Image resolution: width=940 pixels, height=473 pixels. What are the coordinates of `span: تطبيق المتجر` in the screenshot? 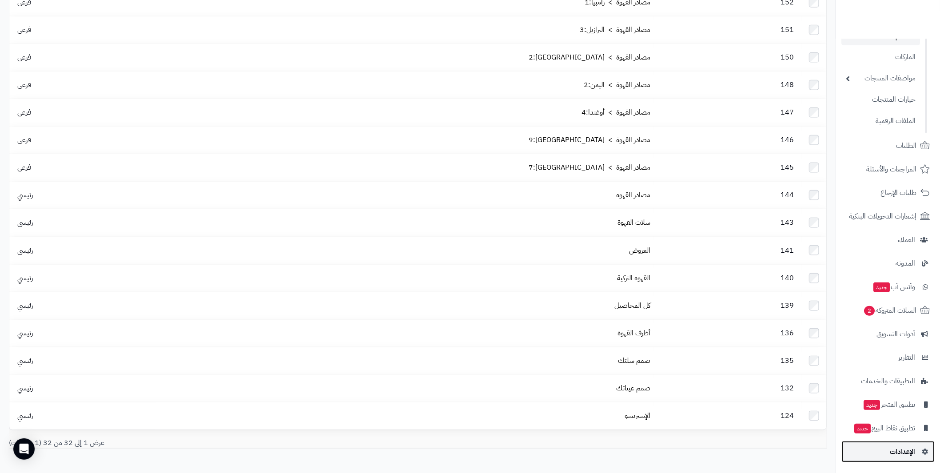 It's located at (889, 405).